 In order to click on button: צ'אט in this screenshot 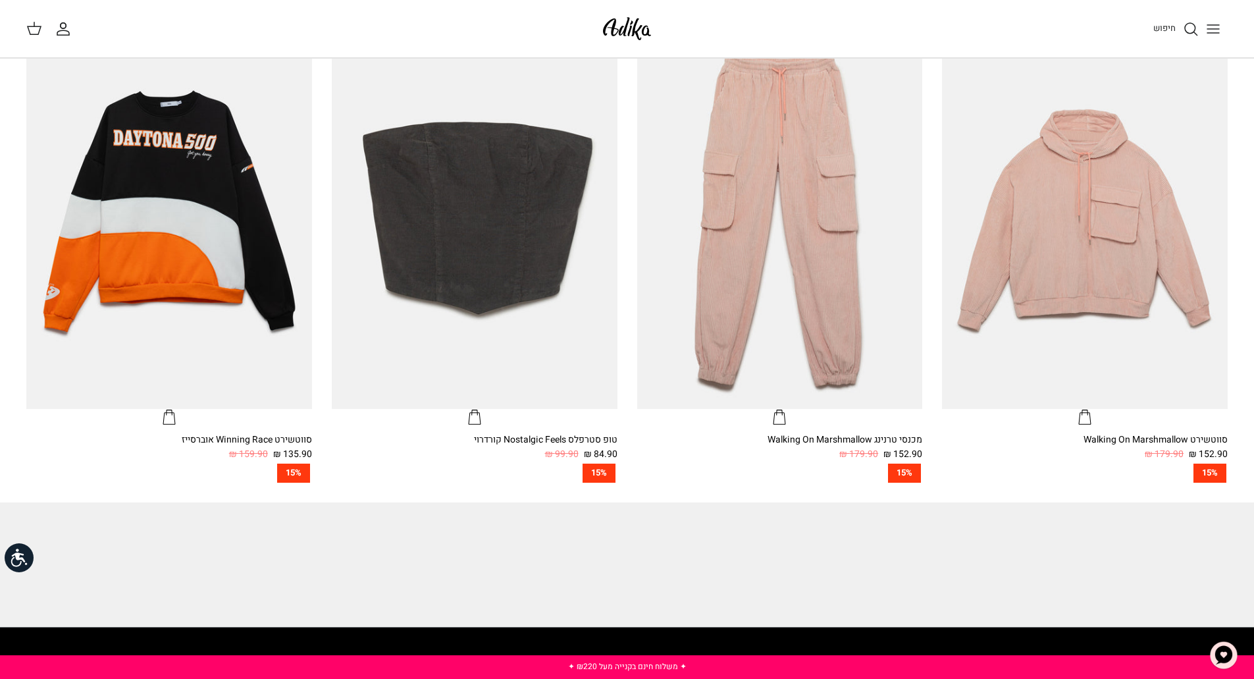, I will do `click(1224, 655)`.